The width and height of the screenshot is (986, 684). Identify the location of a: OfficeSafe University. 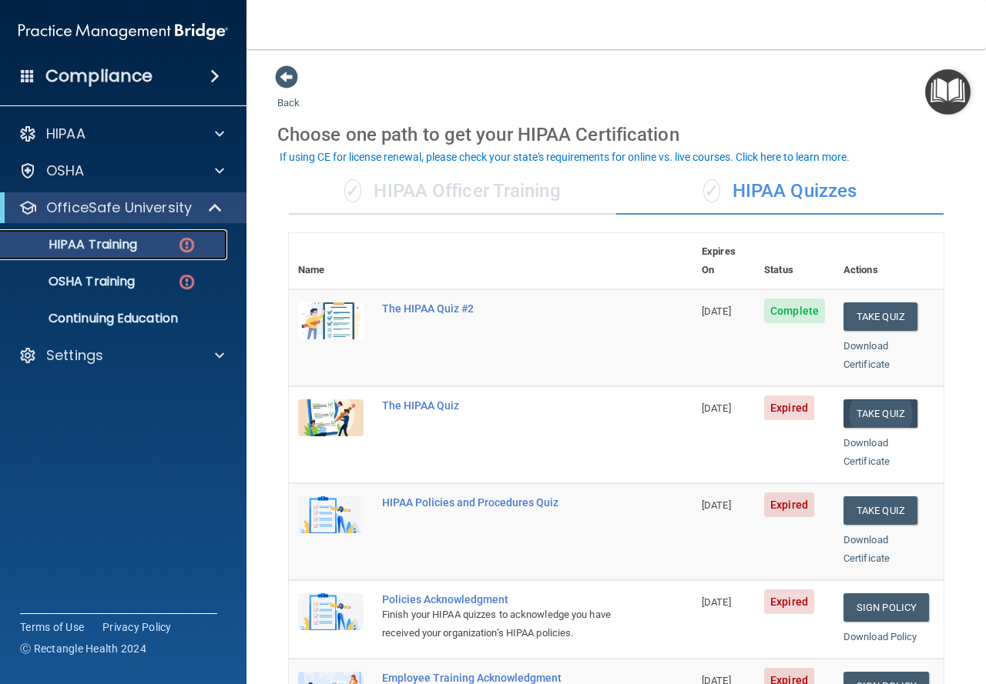
(121, 208).